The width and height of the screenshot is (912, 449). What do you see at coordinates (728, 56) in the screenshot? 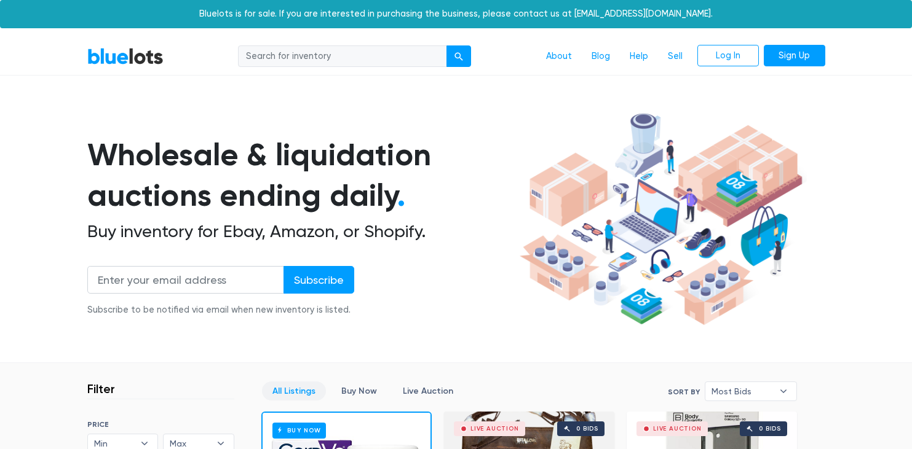
I see `a: Log In` at bounding box center [728, 56].